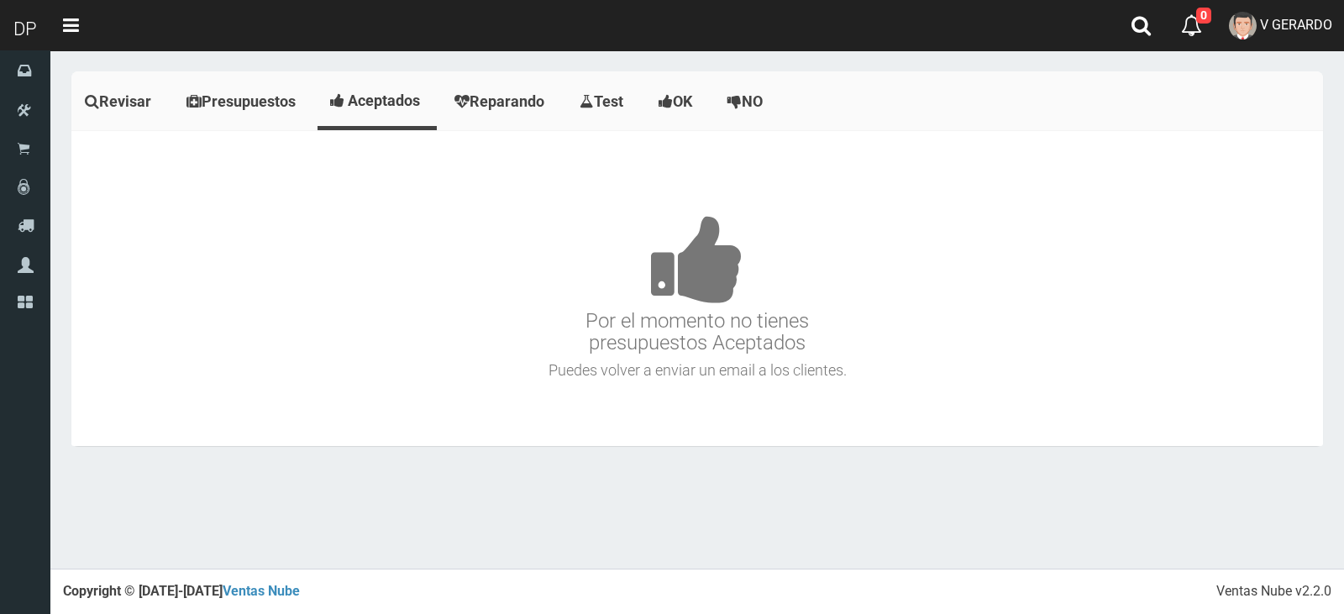 The width and height of the screenshot is (1344, 614). Describe the element at coordinates (1203, 15) in the screenshot. I see `span: 0` at that location.